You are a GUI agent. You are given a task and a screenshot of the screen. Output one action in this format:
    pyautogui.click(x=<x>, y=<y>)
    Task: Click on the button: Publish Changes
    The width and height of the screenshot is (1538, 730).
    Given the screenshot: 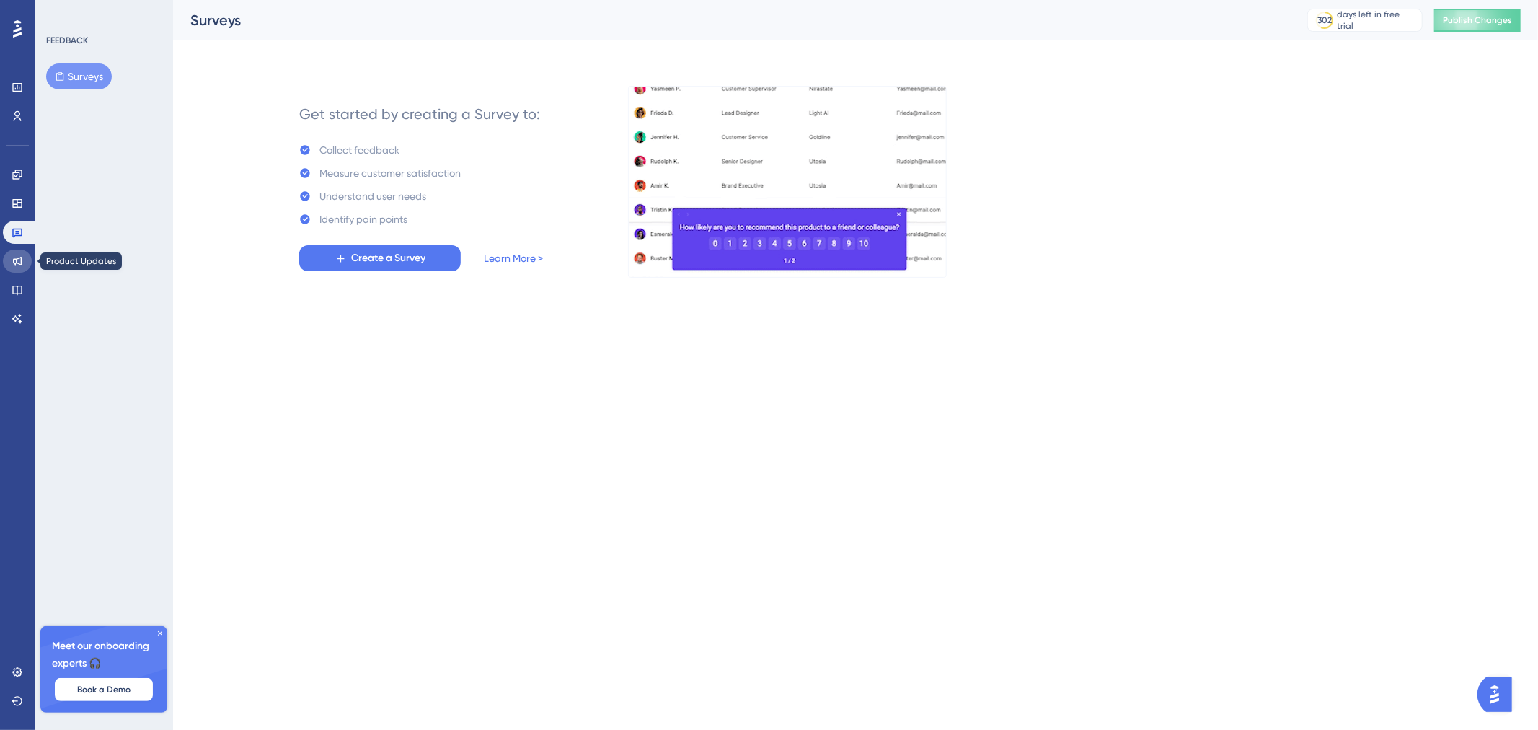 What is the action you would take?
    pyautogui.click(x=1478, y=20)
    